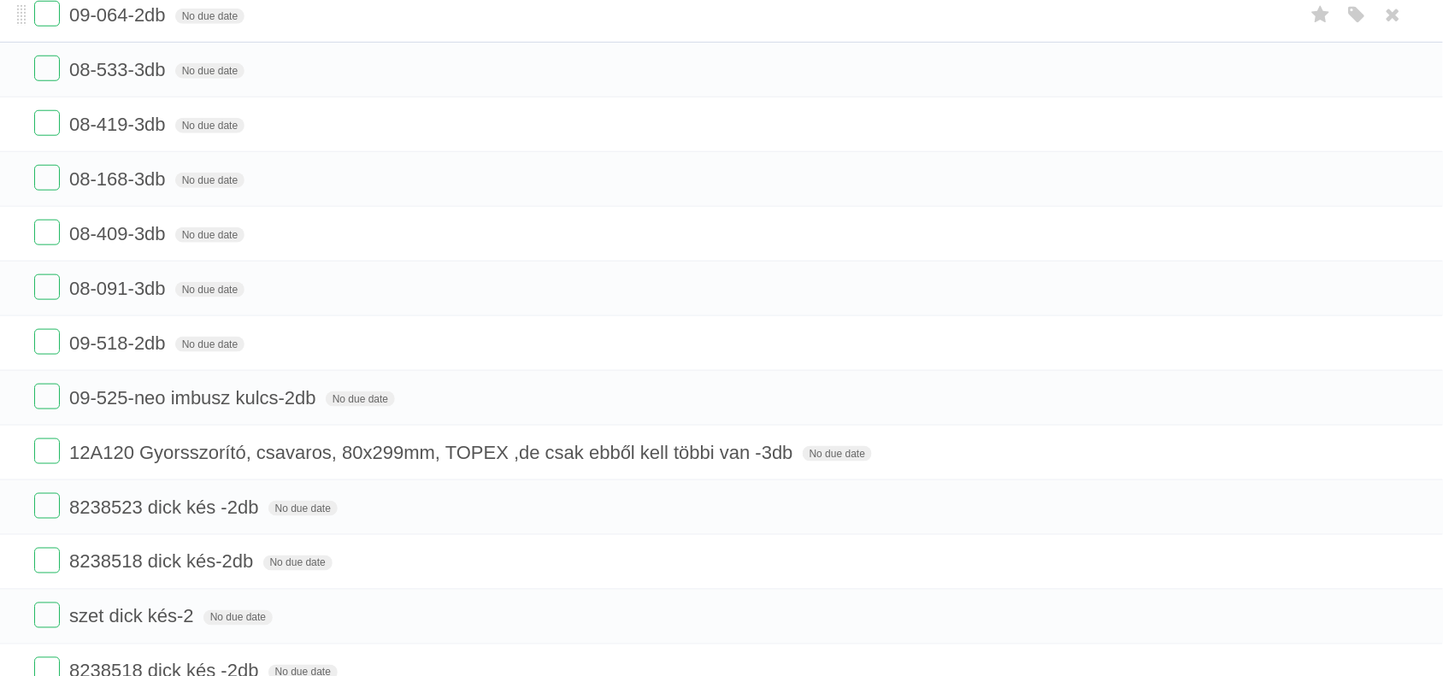 This screenshot has width=1443, height=676. What do you see at coordinates (195, 397) in the screenshot?
I see `span: 09-525-neo imbusz kulcs-2db` at bounding box center [195, 397].